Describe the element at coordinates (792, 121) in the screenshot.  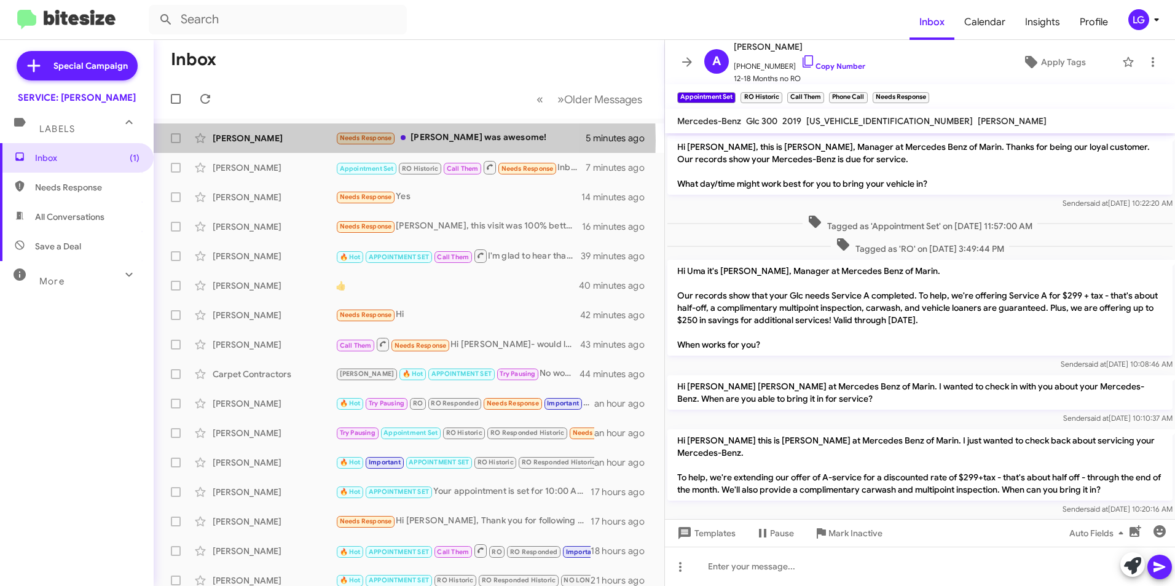
I see `span: 2019` at that location.